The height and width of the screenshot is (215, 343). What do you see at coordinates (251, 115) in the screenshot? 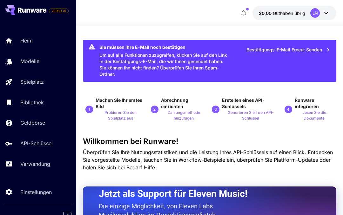
I see `font: Generieren Sie Ihren API-Schlüssel` at bounding box center [251, 115].